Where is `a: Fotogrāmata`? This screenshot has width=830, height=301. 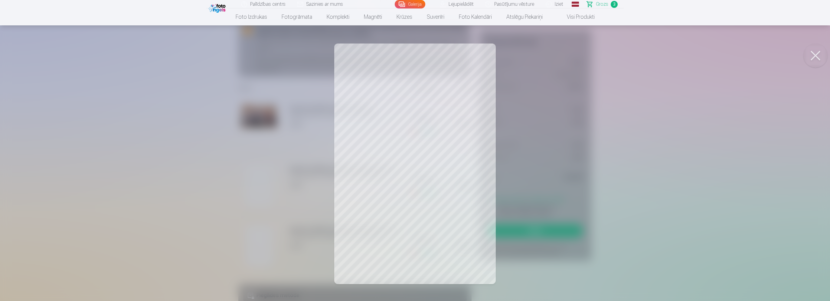 a: Fotogrāmata is located at coordinates (297, 17).